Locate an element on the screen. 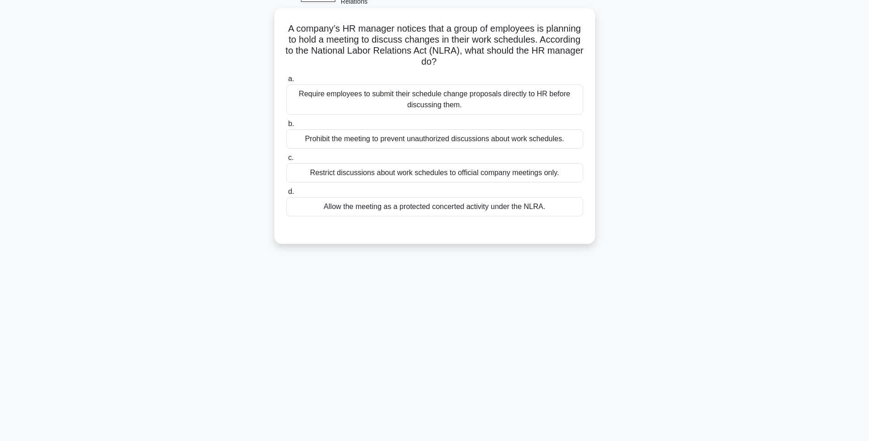 This screenshot has width=869, height=441. div: Prohibit the meeting to prevent unauthorized discussions about work schedules. is located at coordinates (435, 139).